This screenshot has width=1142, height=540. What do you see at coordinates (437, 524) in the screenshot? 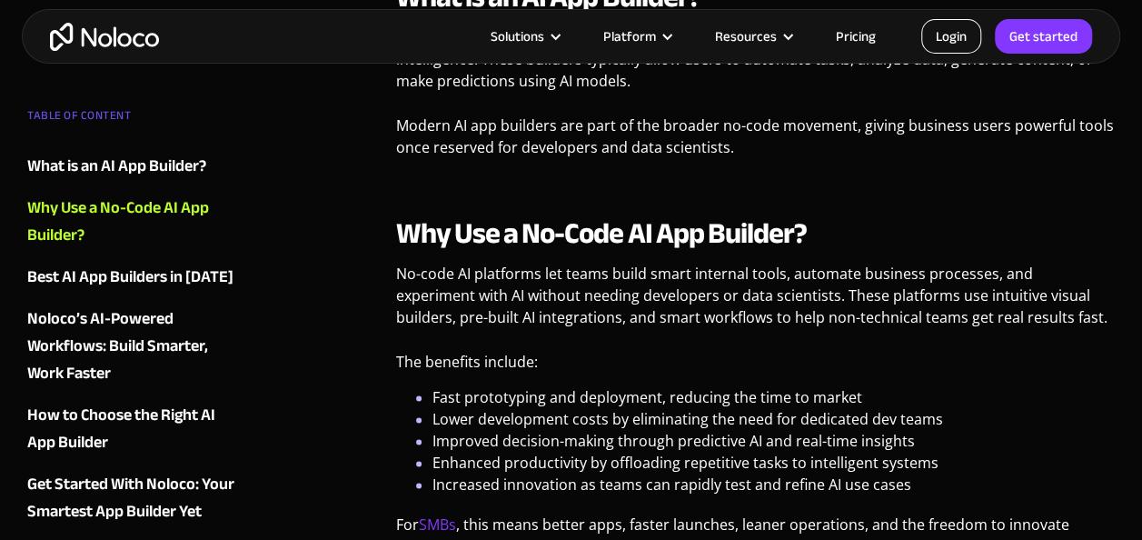
I see `a: SMBs` at bounding box center [437, 524].